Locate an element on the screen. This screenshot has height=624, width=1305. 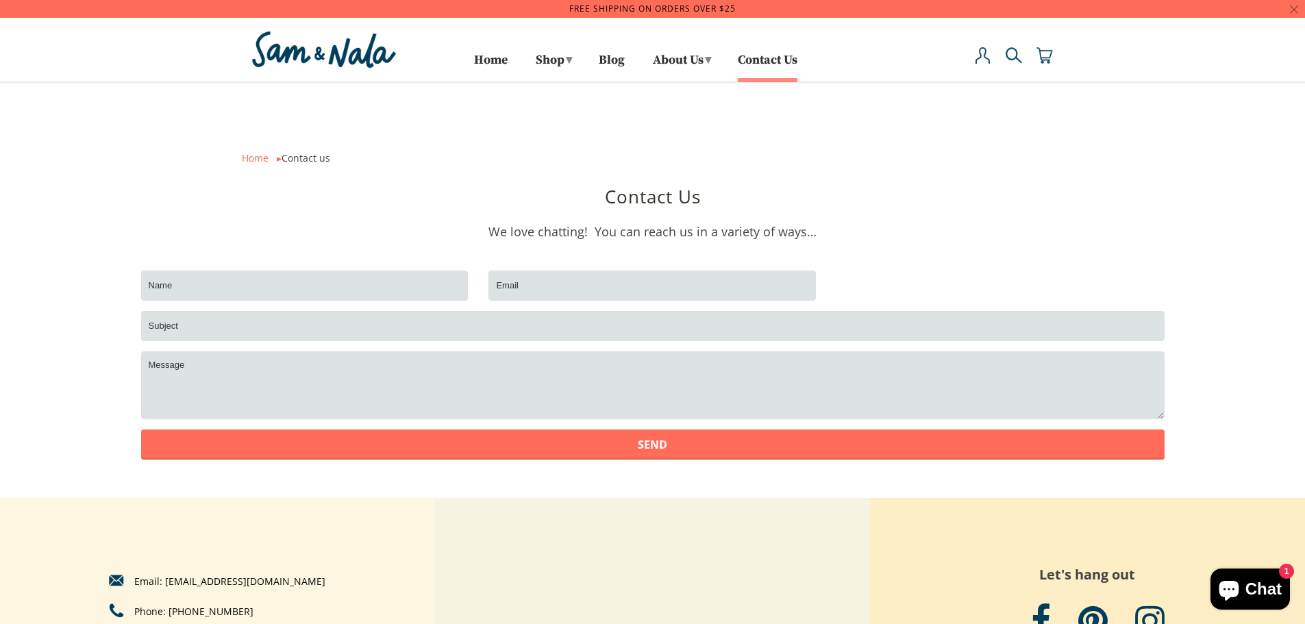
span: Let's hang out is located at coordinates (1087, 567).